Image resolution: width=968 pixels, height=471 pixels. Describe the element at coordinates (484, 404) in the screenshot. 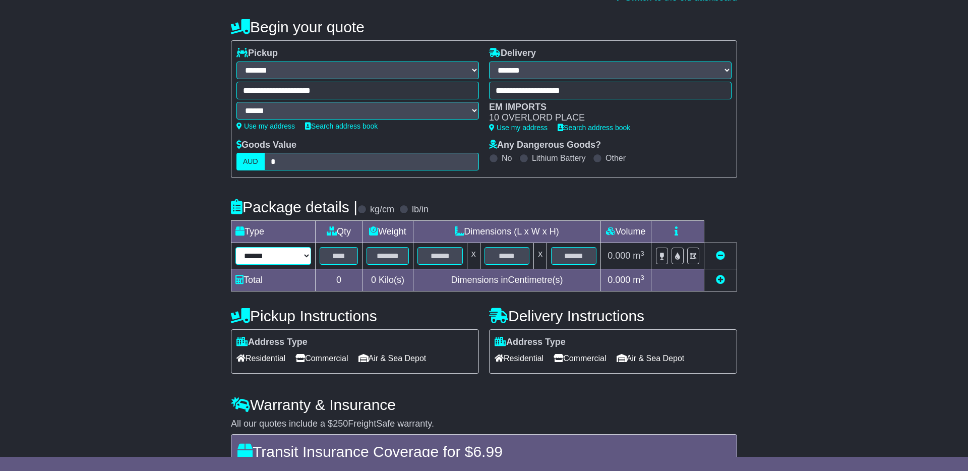

I see `h4: Warranty & Insurance` at that location.